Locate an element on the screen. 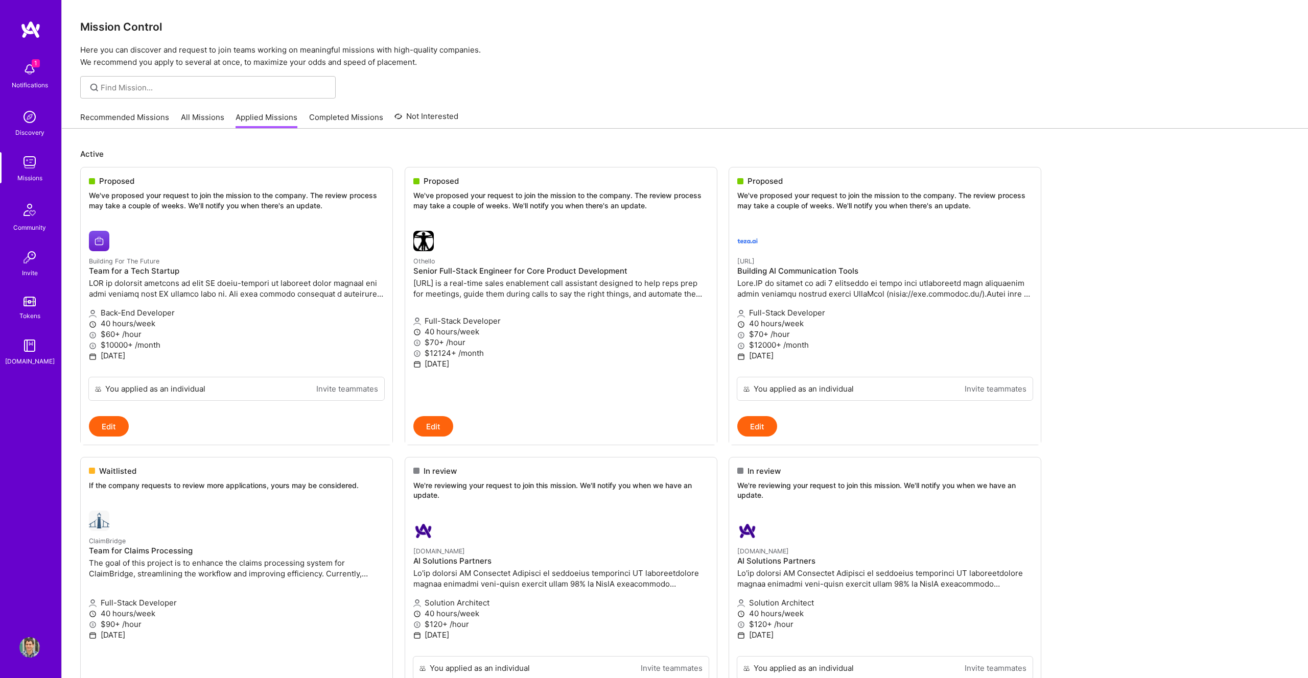 Image resolution: width=1308 pixels, height=678 pixels. span: Waitlisted is located at coordinates (117, 471).